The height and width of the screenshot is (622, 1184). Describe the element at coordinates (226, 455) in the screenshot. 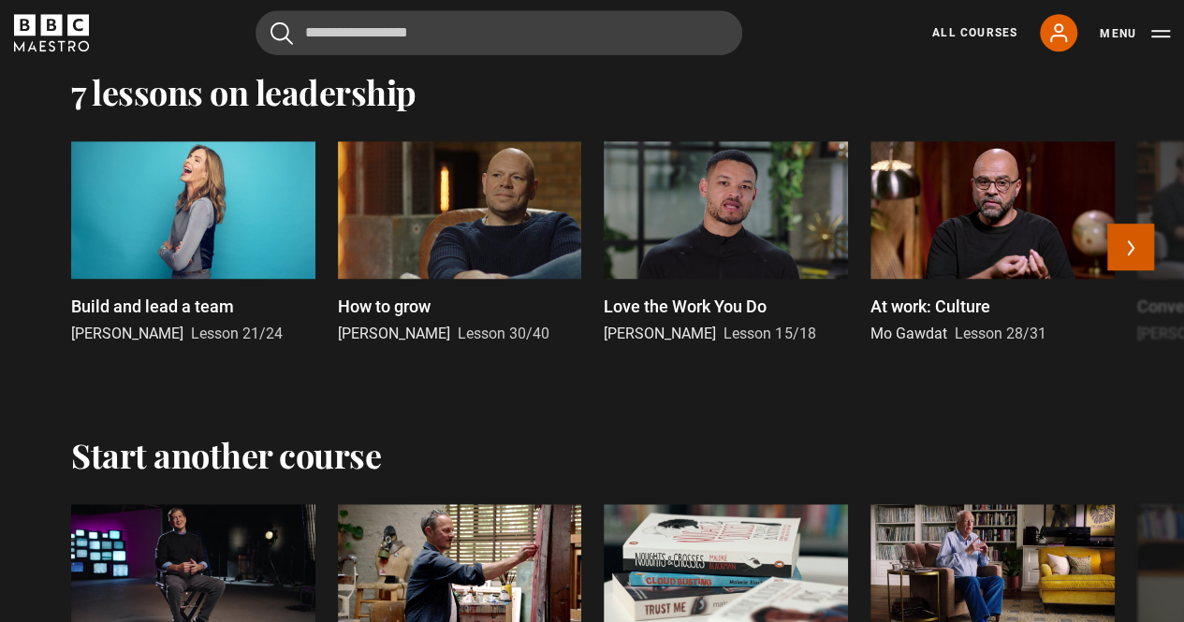

I see `h2: Start another course` at that location.